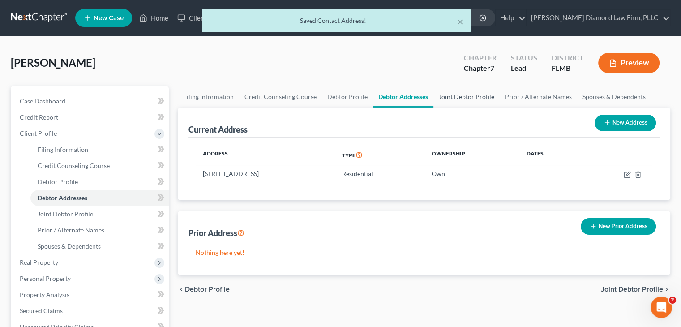 This screenshot has width=681, height=327. Describe the element at coordinates (73, 165) in the screenshot. I see `span: Credit Counseling Course` at that location.